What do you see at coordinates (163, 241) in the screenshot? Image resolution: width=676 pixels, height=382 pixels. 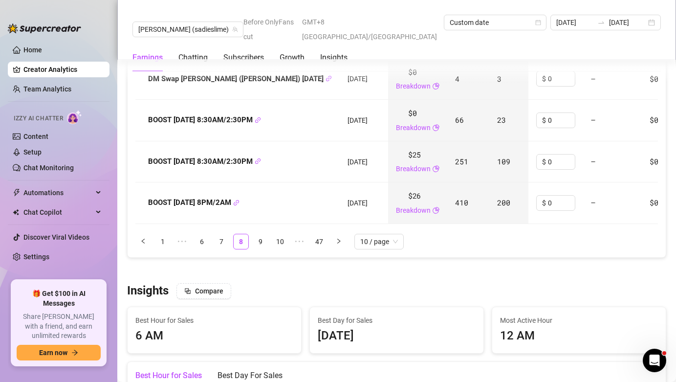 I see `li: 1` at bounding box center [163, 241].